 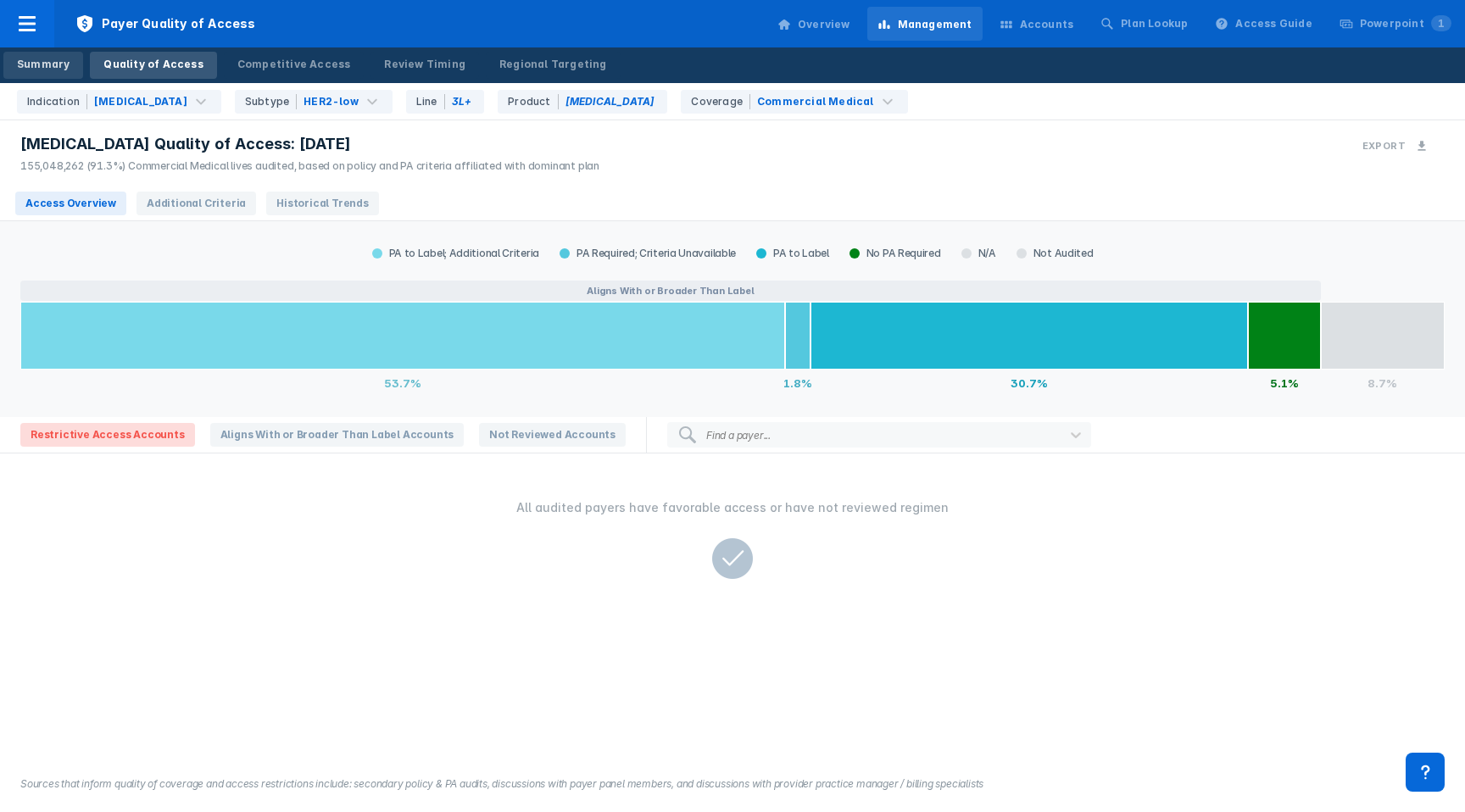 I want to click on a: Accounts, so click(x=1037, y=24).